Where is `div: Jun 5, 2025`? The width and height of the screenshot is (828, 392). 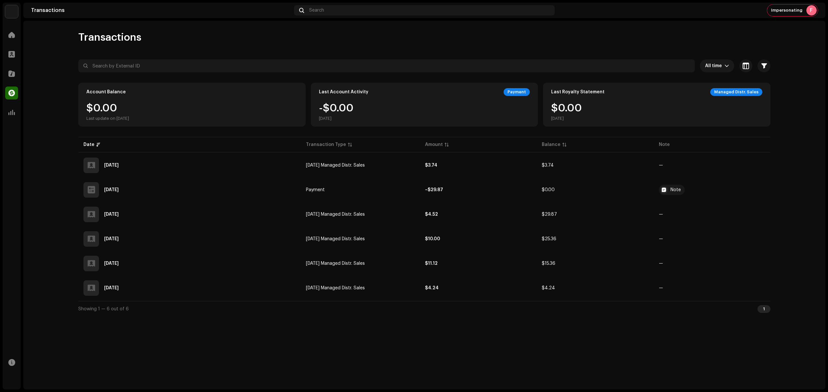
div: Jun 5, 2025 is located at coordinates (111, 288).